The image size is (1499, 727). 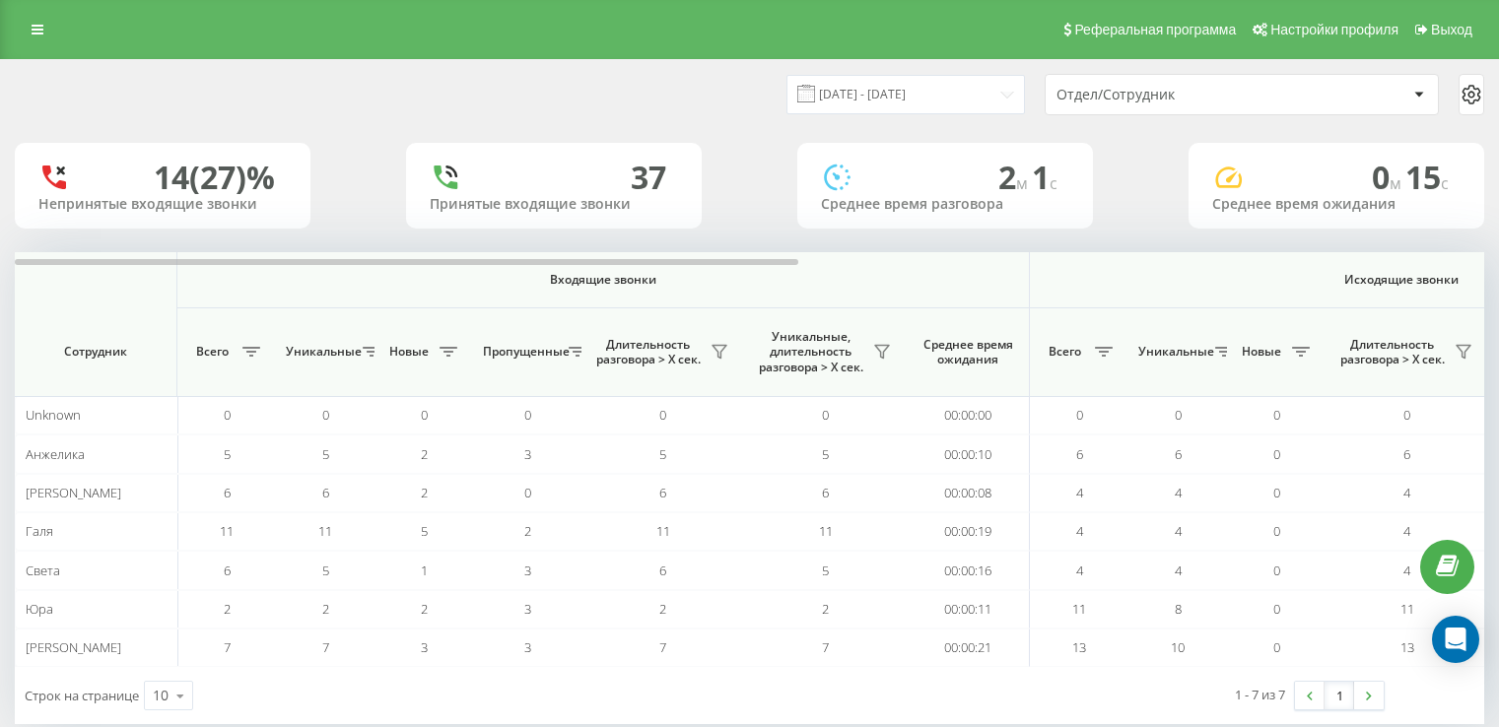 What do you see at coordinates (55, 454) in the screenshot?
I see `span: Анжелика` at bounding box center [55, 454].